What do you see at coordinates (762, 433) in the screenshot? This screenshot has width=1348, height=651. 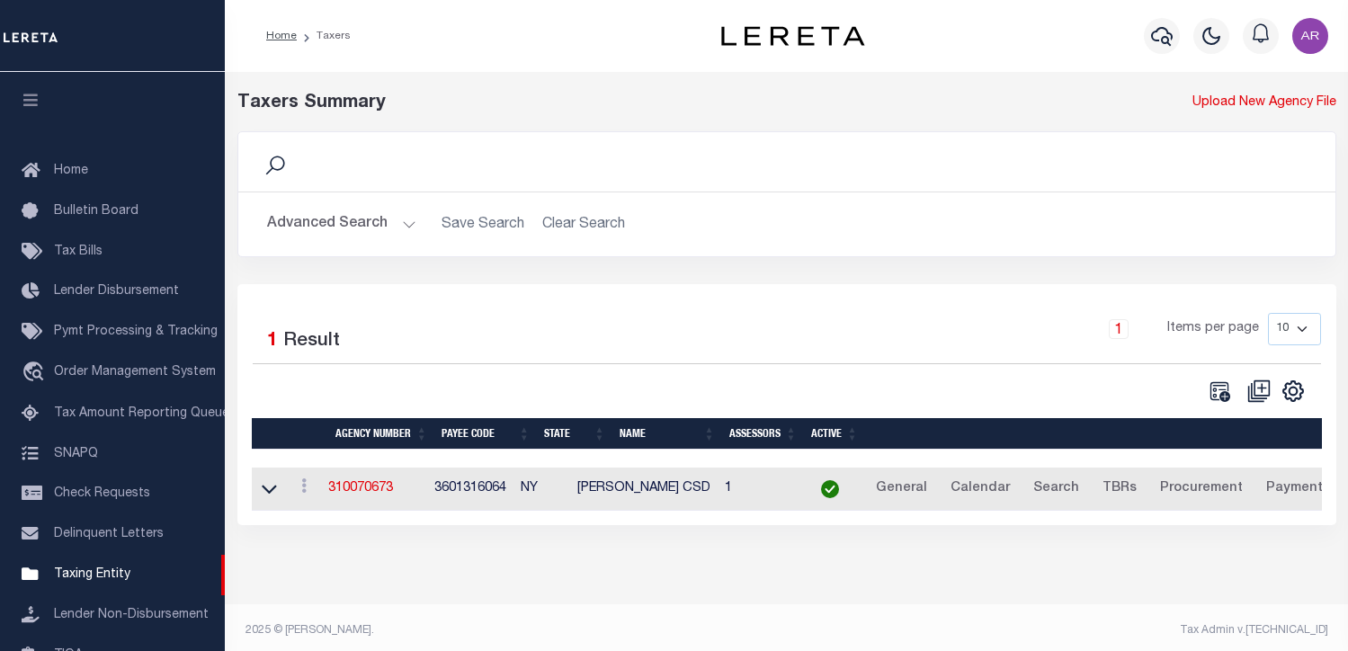 I see `th: Assessors: activate to sort column ascending` at bounding box center [762, 433].